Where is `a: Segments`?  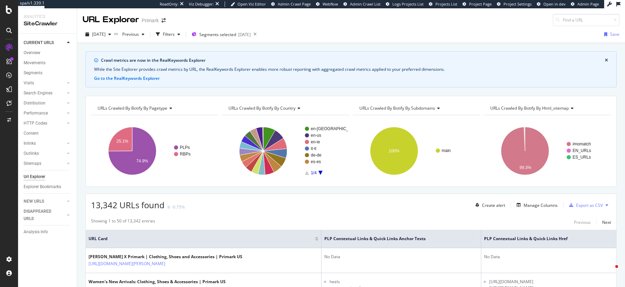 a: Segments is located at coordinates (48, 73).